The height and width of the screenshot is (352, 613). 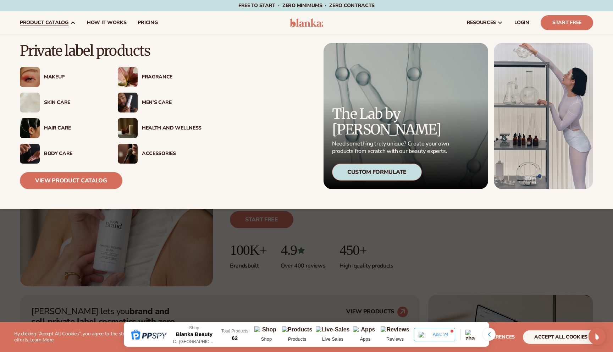 I want to click on a: logo, so click(x=306, y=23).